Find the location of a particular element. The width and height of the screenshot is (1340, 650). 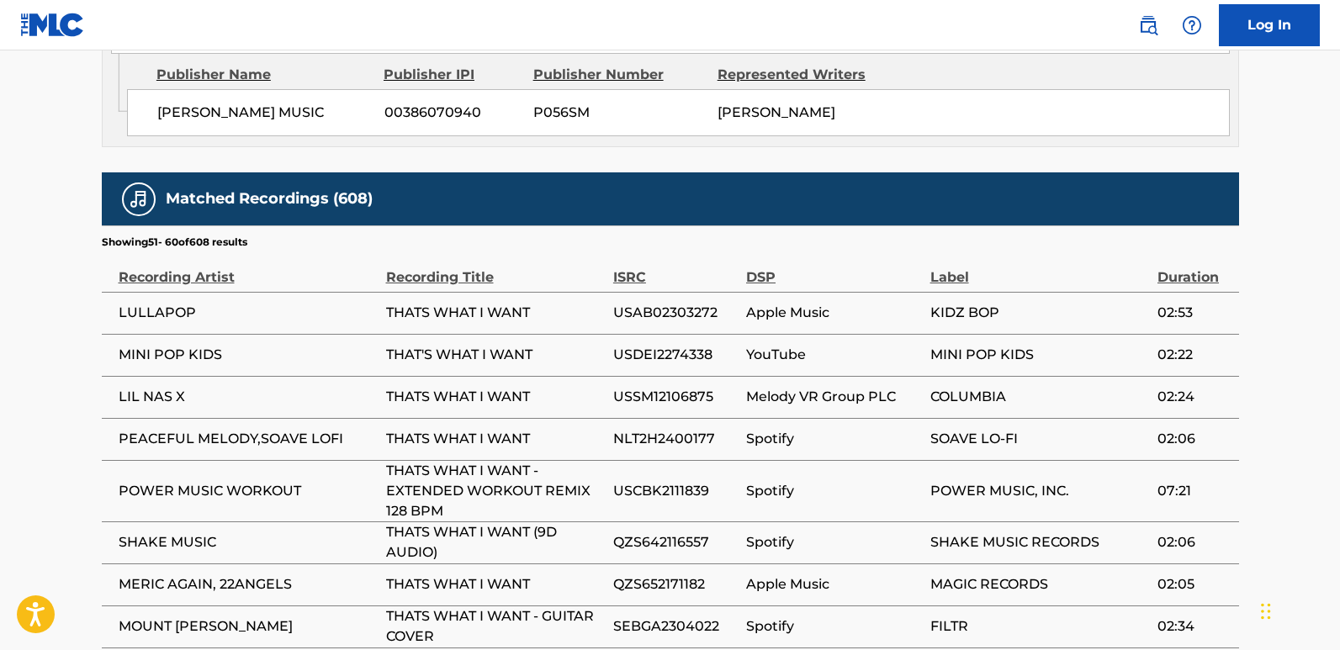

span: MAGIC RECORDS is located at coordinates (1040, 585).